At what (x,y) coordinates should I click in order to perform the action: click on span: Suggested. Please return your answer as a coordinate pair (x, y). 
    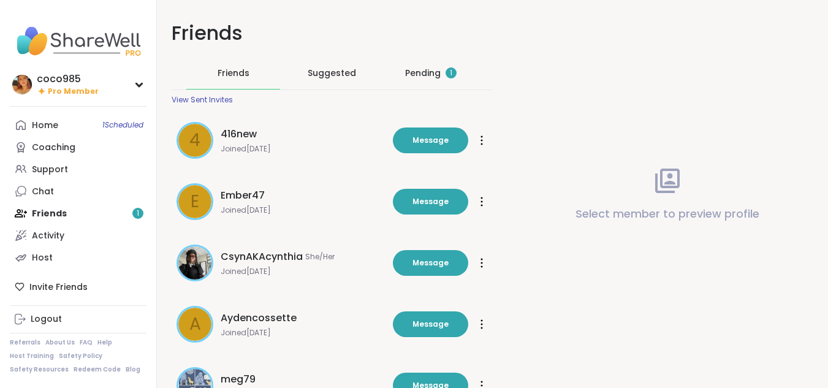
    Looking at the image, I should click on (332, 73).